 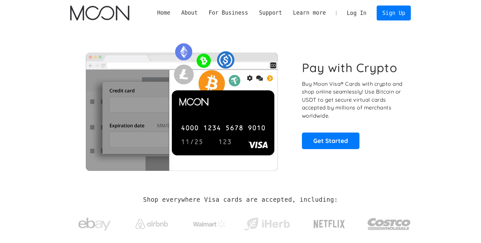 I want to click on a: Costco, so click(x=389, y=222).